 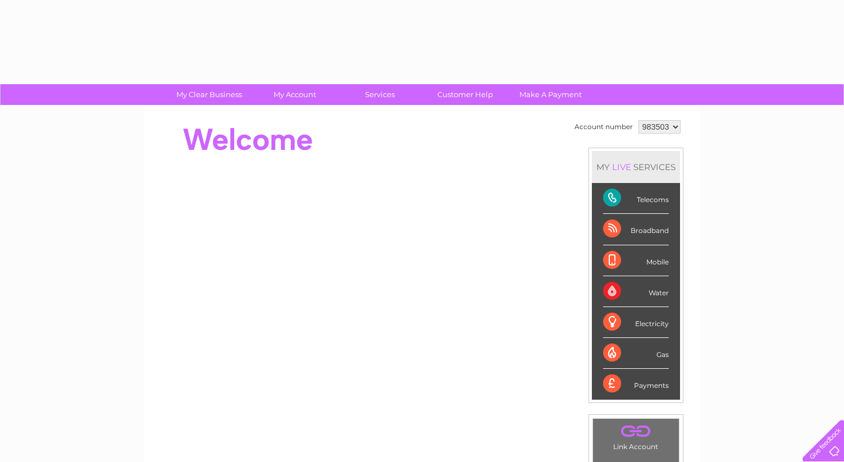 I want to click on div: Telecoms, so click(x=636, y=198).